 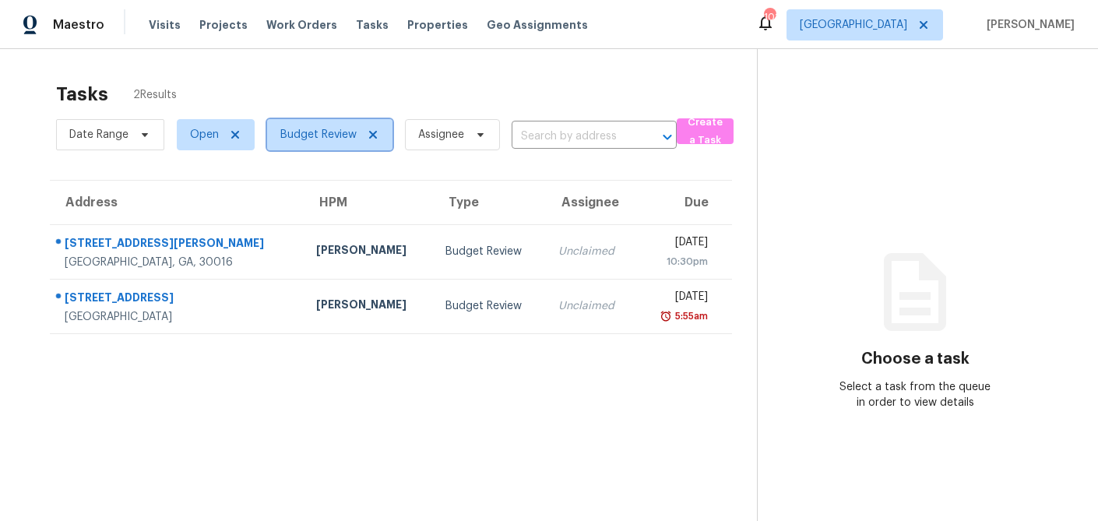 I want to click on th: Address, so click(x=177, y=202).